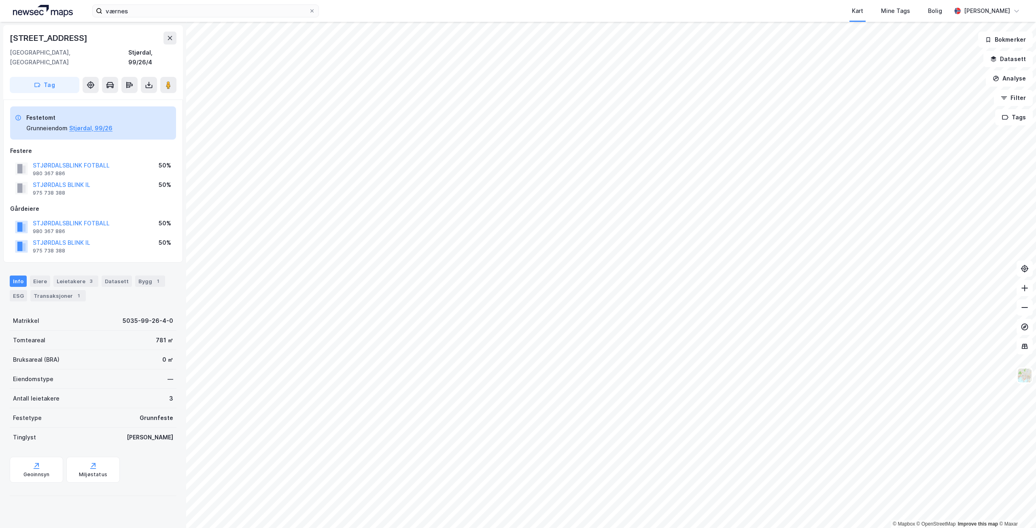 This screenshot has height=528, width=1036. What do you see at coordinates (18, 281) in the screenshot?
I see `div: Info` at bounding box center [18, 281].